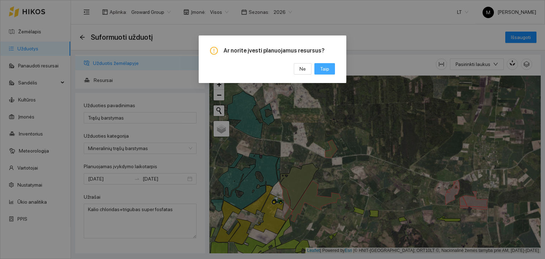 The image size is (545, 259). Describe the element at coordinates (303, 69) in the screenshot. I see `span: Ne` at that location.